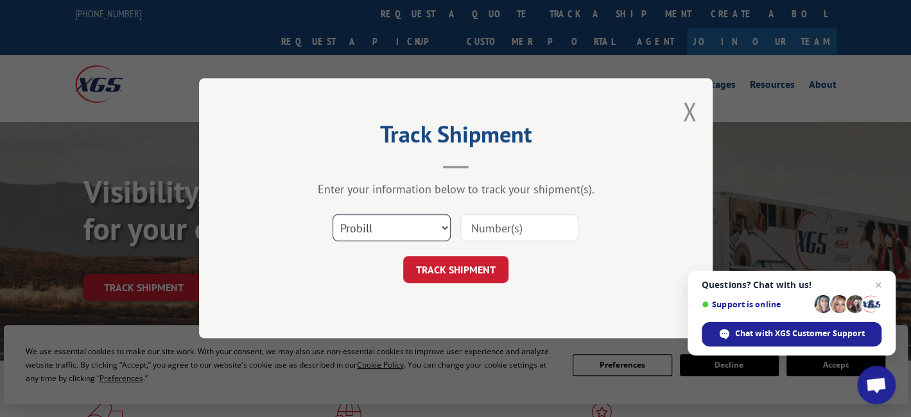 The height and width of the screenshot is (417, 911). What do you see at coordinates (792, 335) in the screenshot?
I see `div: Chat with XGS Customer Support` at bounding box center [792, 335].